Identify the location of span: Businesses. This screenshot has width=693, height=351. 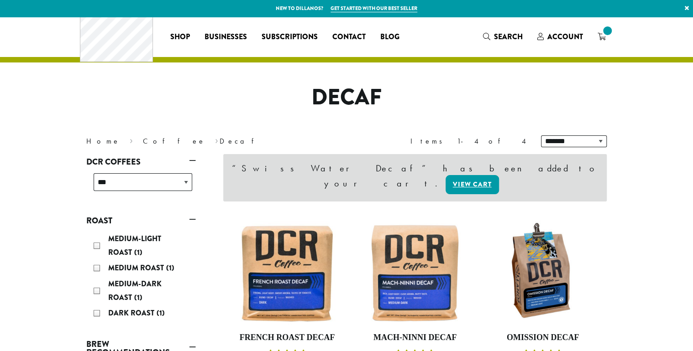
(225, 37).